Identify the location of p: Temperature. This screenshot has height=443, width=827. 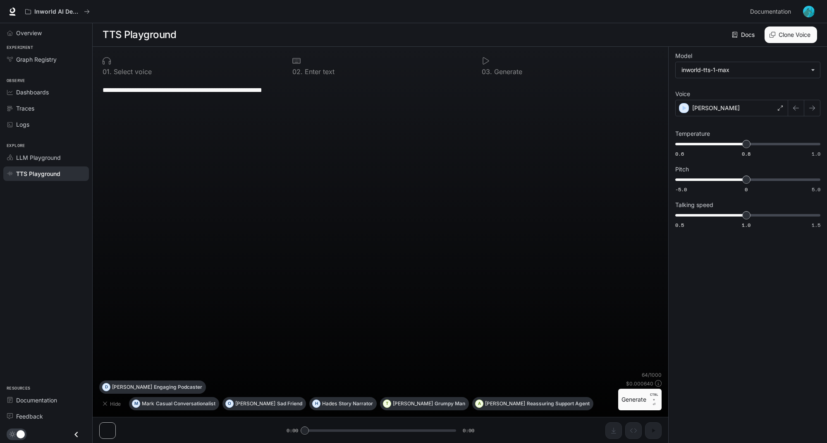
(693, 134).